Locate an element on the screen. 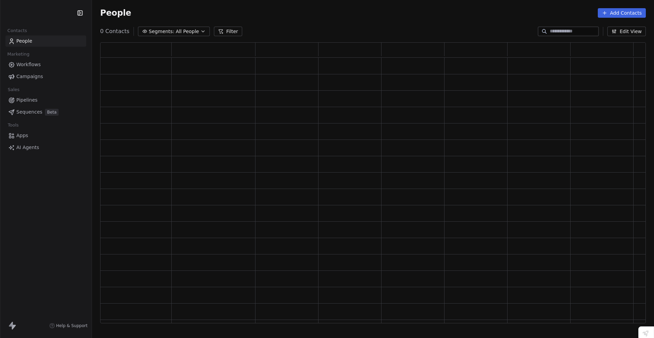 The image size is (654, 338). a: Help & Support is located at coordinates (68, 325).